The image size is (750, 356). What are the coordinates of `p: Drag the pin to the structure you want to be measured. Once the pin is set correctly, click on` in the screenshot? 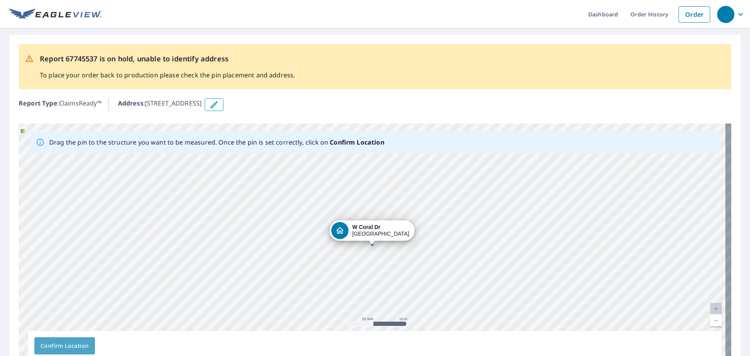 It's located at (217, 142).